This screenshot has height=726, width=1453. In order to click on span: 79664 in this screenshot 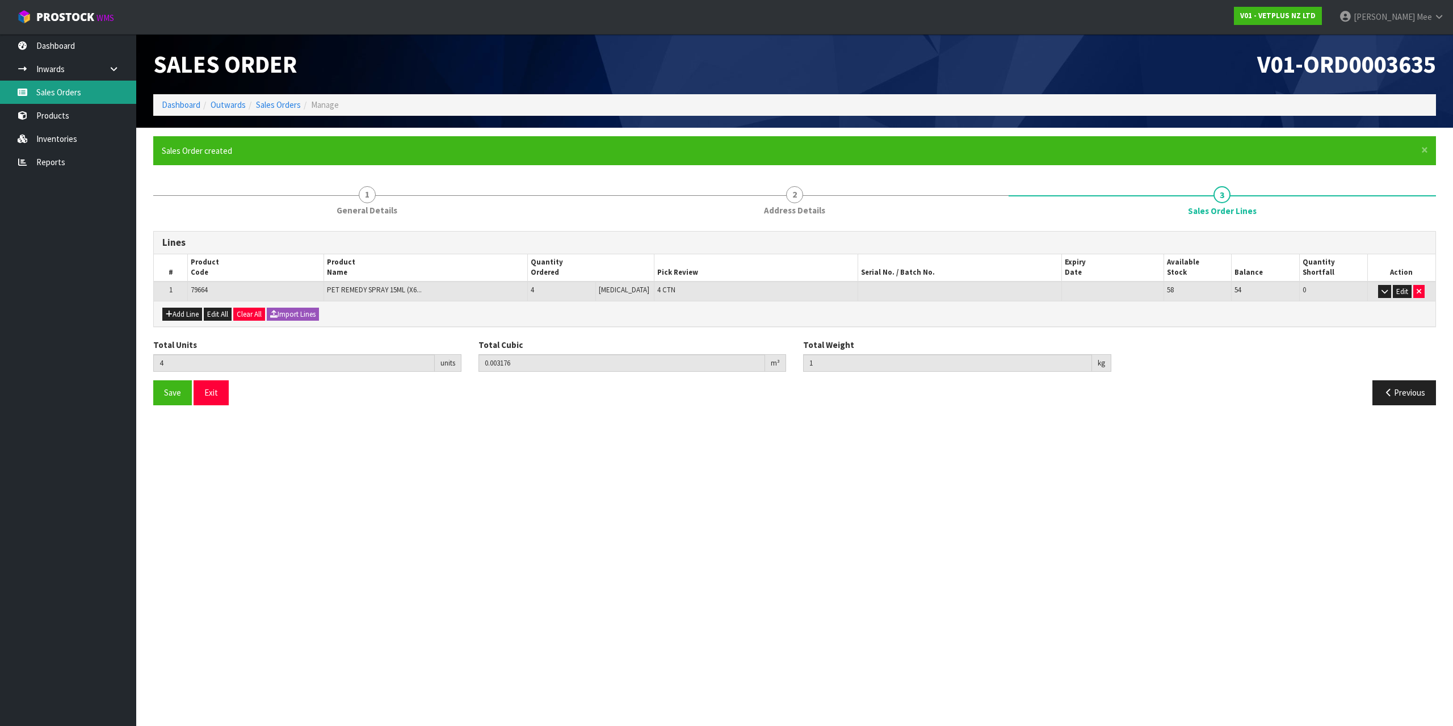, I will do `click(199, 289)`.